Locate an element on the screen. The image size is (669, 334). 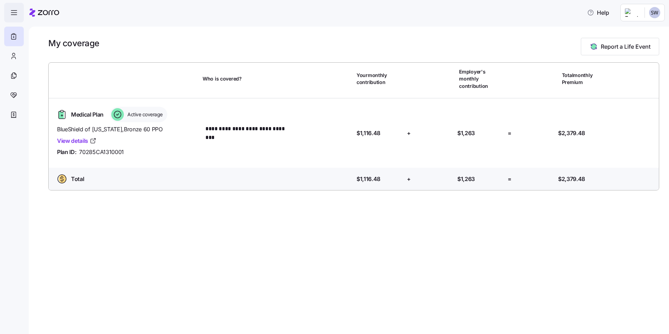
span: Your monthly contribution is located at coordinates (379, 79).